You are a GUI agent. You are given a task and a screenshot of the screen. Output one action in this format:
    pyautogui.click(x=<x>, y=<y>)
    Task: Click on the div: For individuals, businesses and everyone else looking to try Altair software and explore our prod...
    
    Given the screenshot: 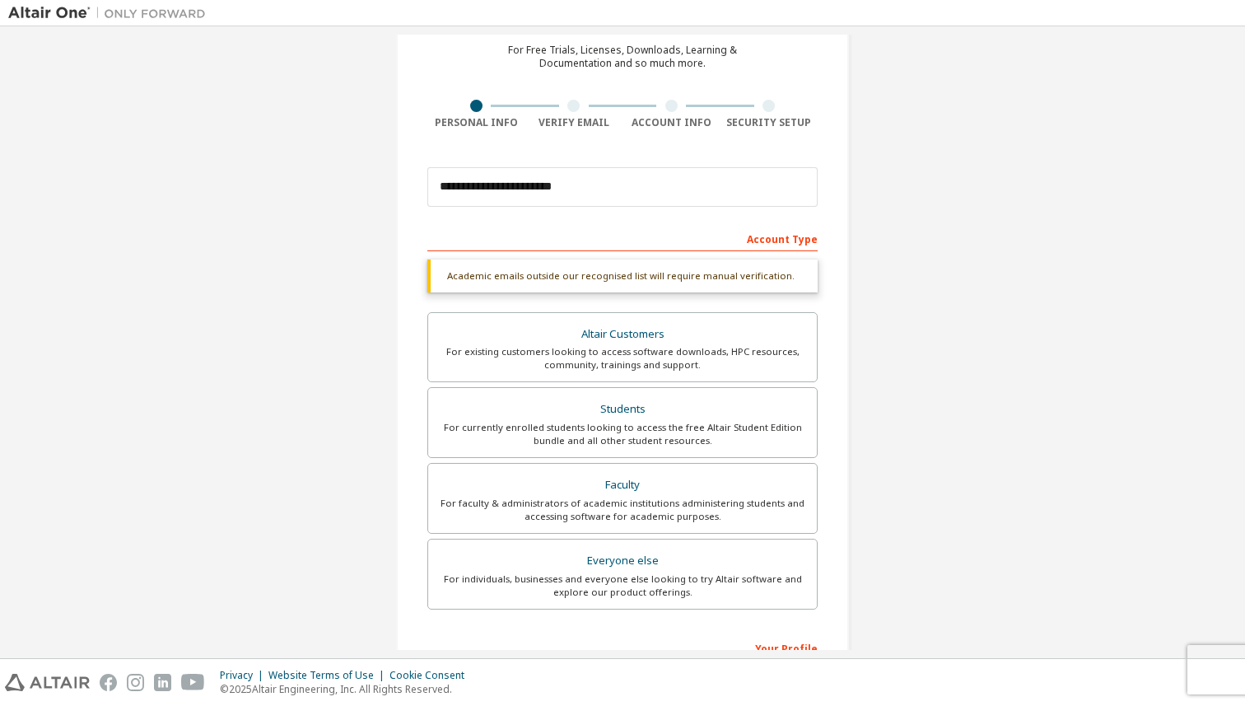 What is the action you would take?
    pyautogui.click(x=623, y=585)
    